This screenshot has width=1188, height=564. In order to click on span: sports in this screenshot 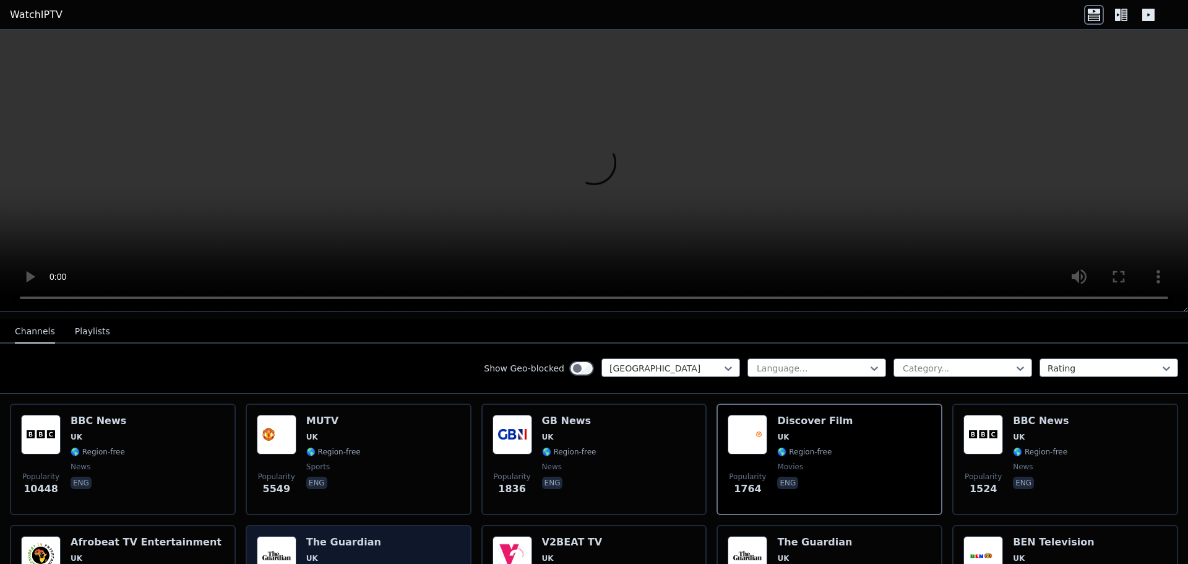, I will do `click(318, 467)`.